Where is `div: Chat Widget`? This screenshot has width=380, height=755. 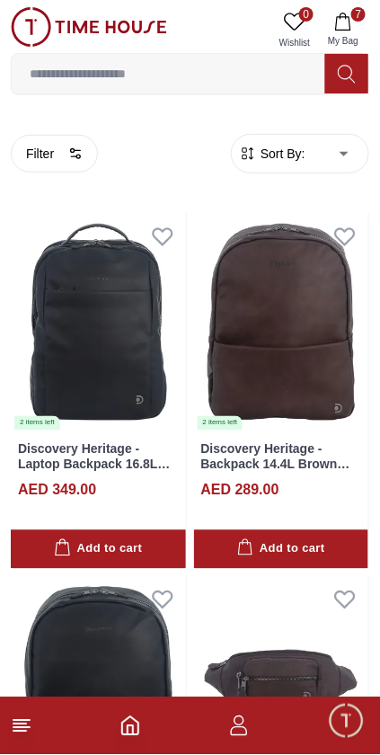
div: Chat Widget is located at coordinates (347, 722).